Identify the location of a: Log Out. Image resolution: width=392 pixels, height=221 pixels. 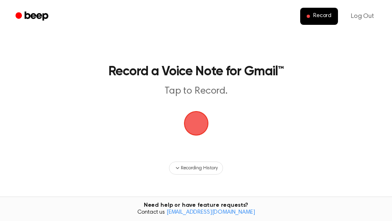
(363, 16).